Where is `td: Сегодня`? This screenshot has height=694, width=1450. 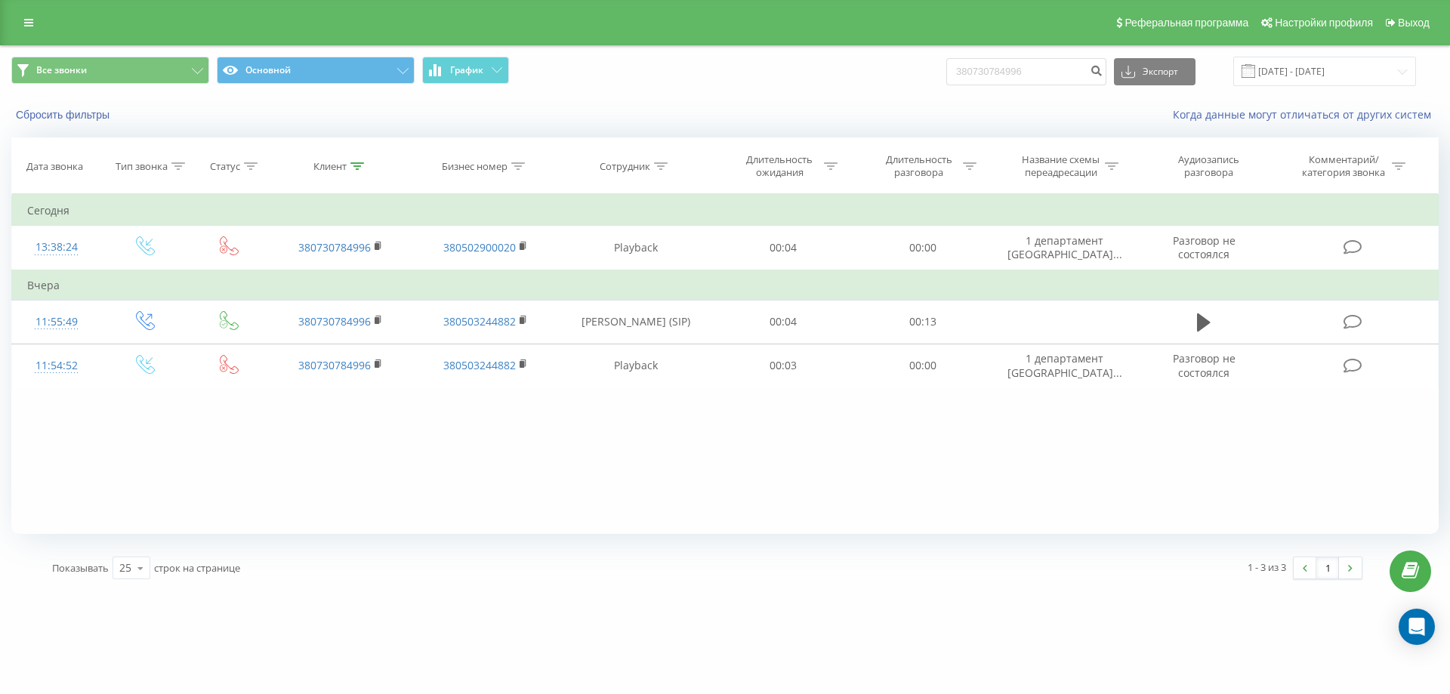 td: Сегодня is located at coordinates (725, 211).